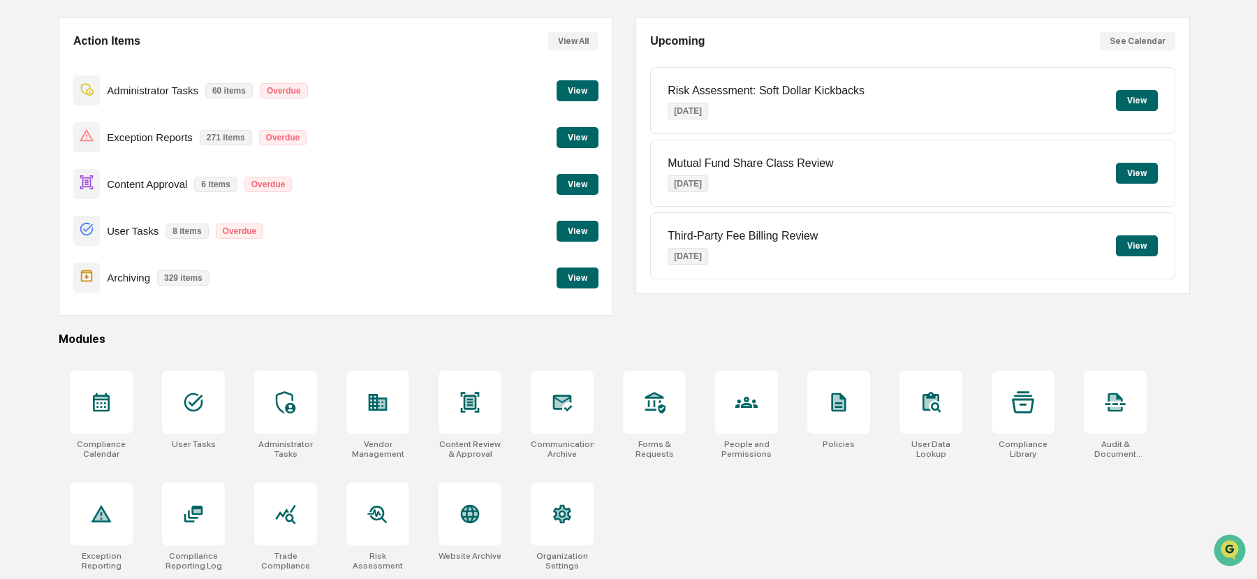  What do you see at coordinates (1138, 41) in the screenshot?
I see `a: See Calendar` at bounding box center [1138, 41].